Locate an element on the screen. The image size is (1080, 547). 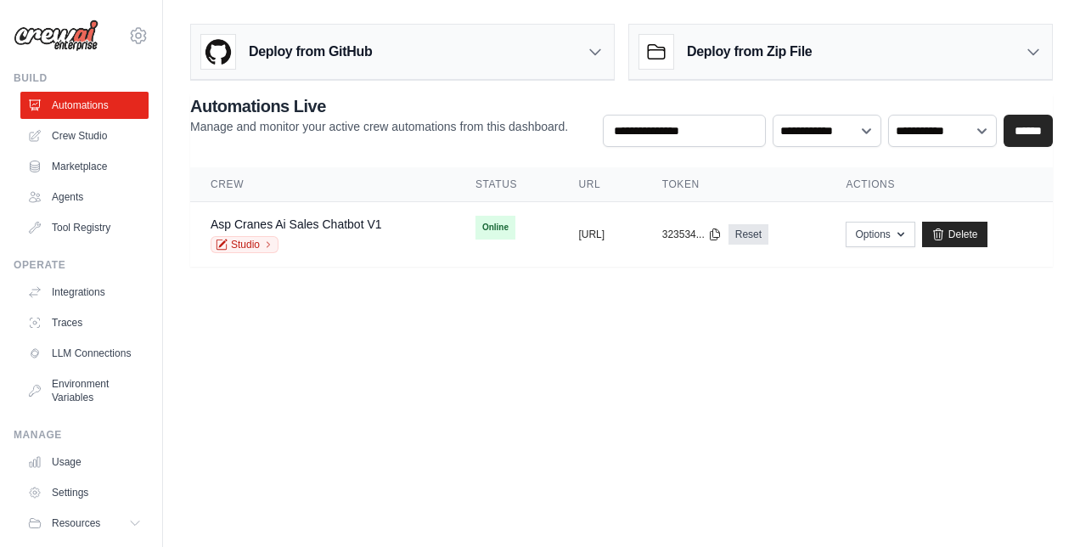
img: GitHub Logo is located at coordinates (218, 52).